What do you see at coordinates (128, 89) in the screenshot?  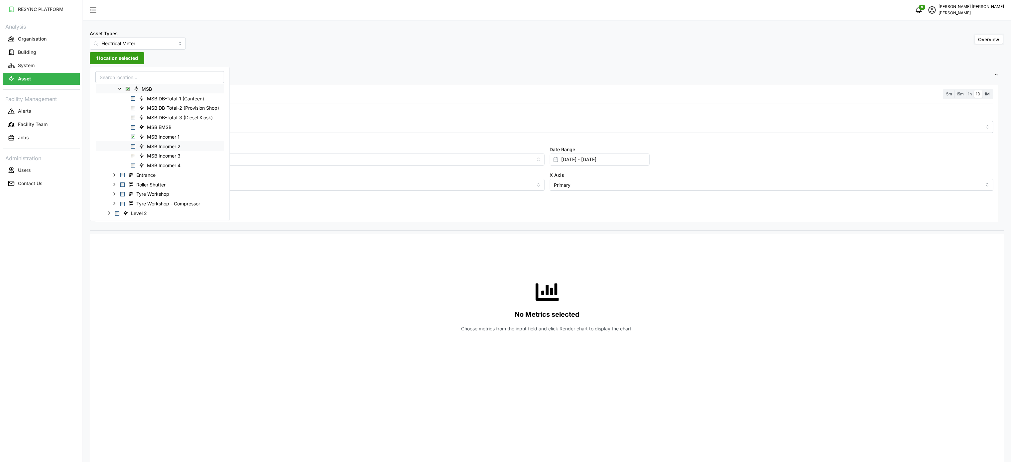 I see `span: Select MSB` at bounding box center [128, 89].